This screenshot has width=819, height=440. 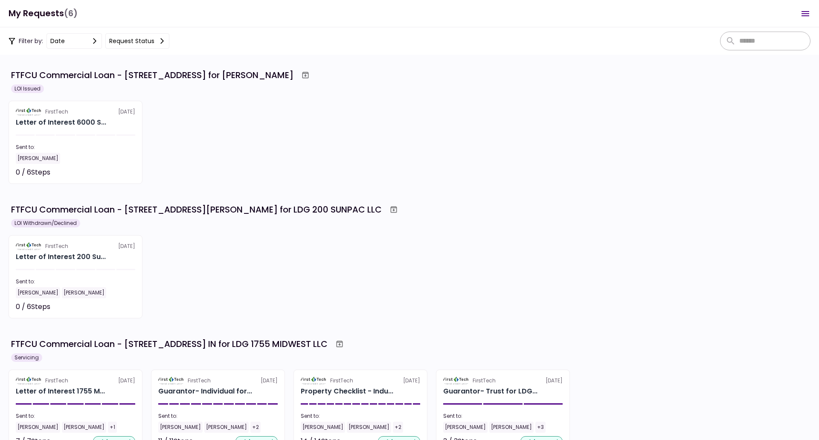 I want to click on div: date, so click(x=58, y=41).